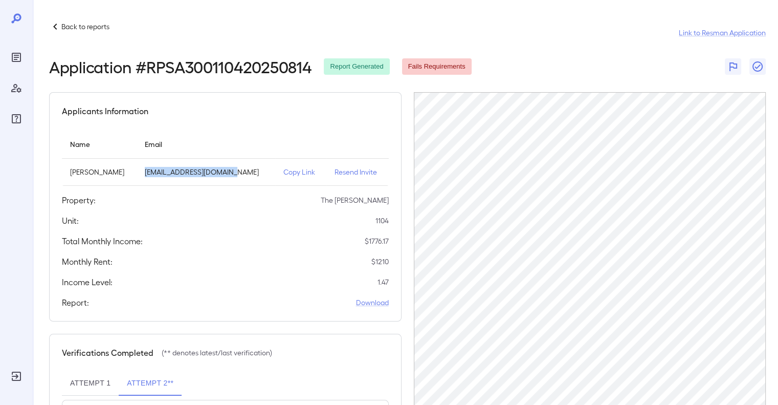 The width and height of the screenshot is (778, 405). Describe the element at coordinates (437, 66) in the screenshot. I see `span: Fails Requirements` at that location.